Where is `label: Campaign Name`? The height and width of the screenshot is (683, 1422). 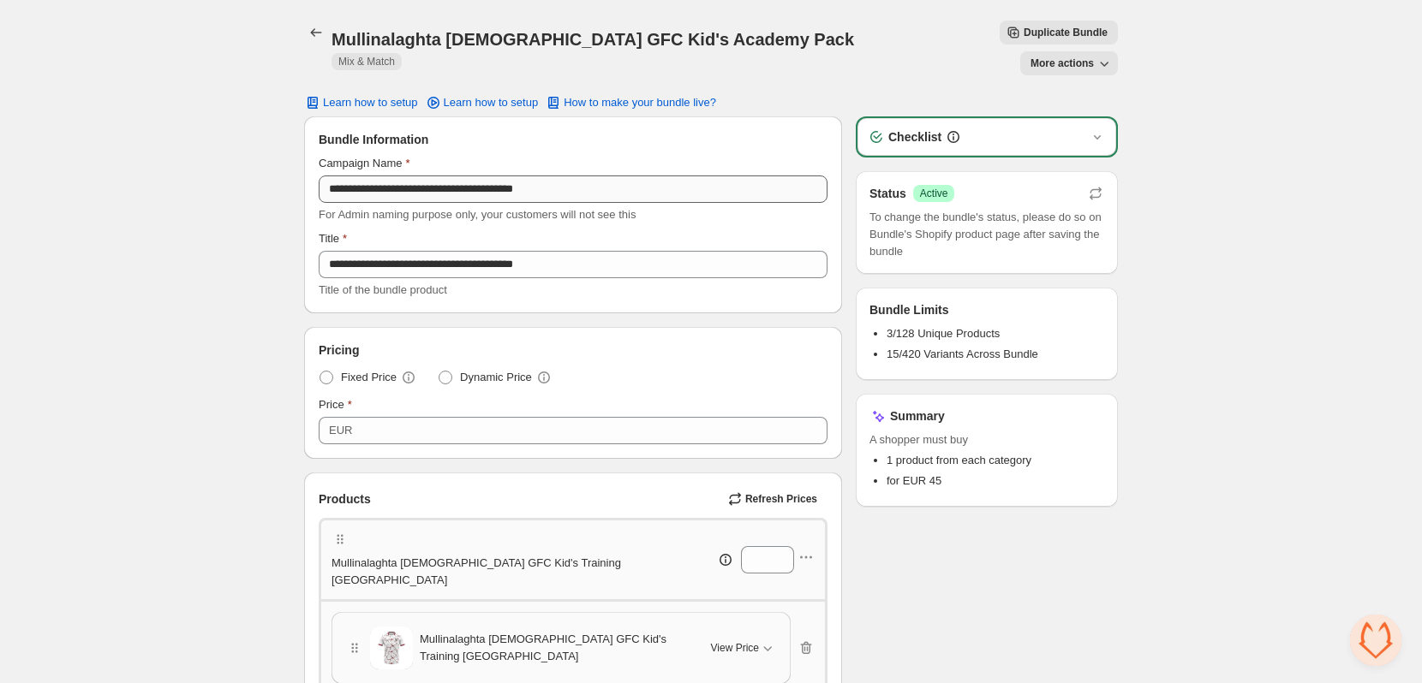 label: Campaign Name is located at coordinates (364, 164).